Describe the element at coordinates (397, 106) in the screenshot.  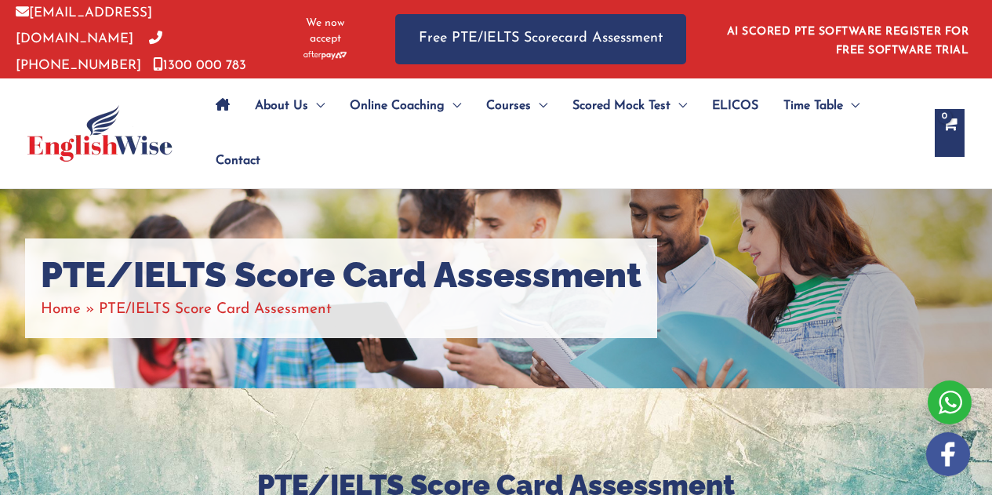
I see `span: Online Coaching` at that location.